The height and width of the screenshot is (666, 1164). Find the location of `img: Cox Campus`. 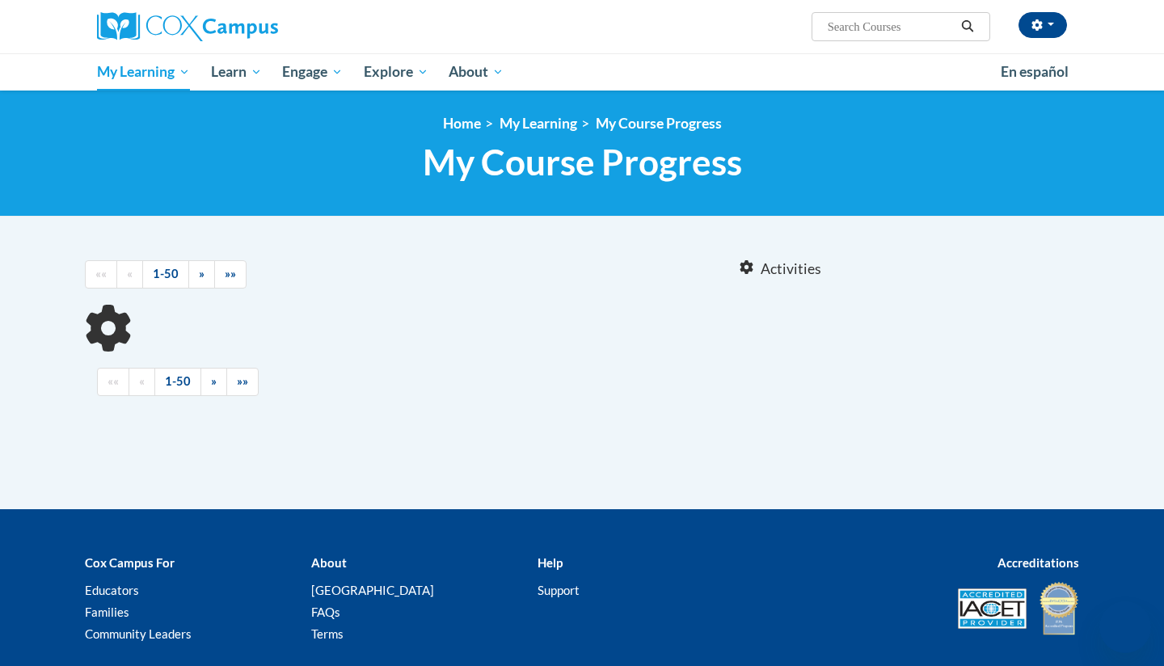

img: Cox Campus is located at coordinates (187, 27).